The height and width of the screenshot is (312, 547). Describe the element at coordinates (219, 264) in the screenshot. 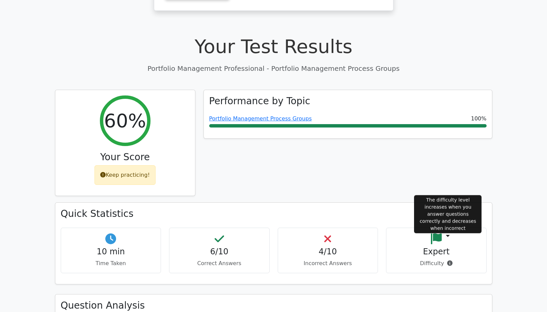

I see `p: Correct Answers` at that location.